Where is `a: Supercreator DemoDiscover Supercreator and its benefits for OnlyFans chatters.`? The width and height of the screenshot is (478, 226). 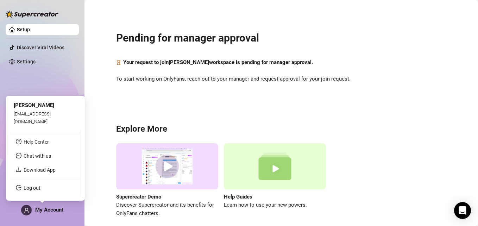 a: Supercreator DemoDiscover Supercreator and its benefits for OnlyFans chatters. is located at coordinates (167, 180).